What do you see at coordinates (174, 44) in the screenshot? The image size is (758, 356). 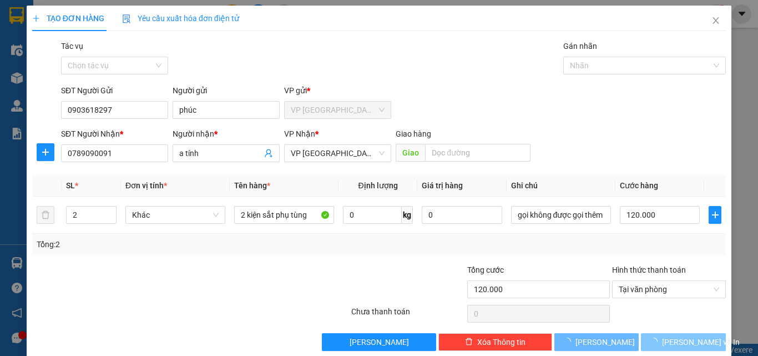 I see `div: 0965001502` at bounding box center [174, 44].